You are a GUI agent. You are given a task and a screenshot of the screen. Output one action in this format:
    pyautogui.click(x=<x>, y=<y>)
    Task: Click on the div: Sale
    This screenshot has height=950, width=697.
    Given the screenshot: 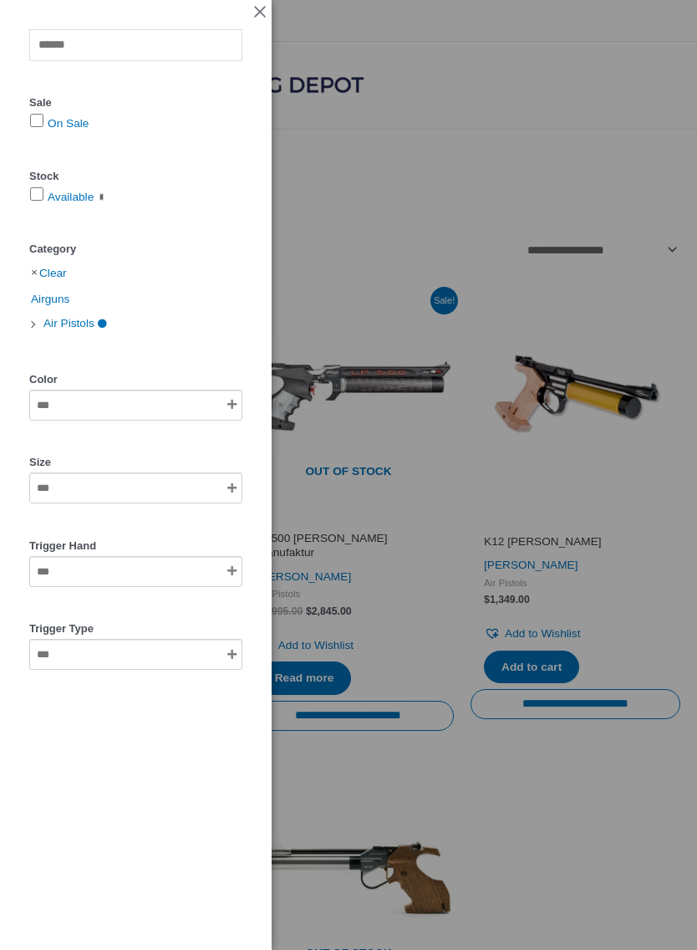 What is the action you would take?
    pyautogui.click(x=135, y=103)
    